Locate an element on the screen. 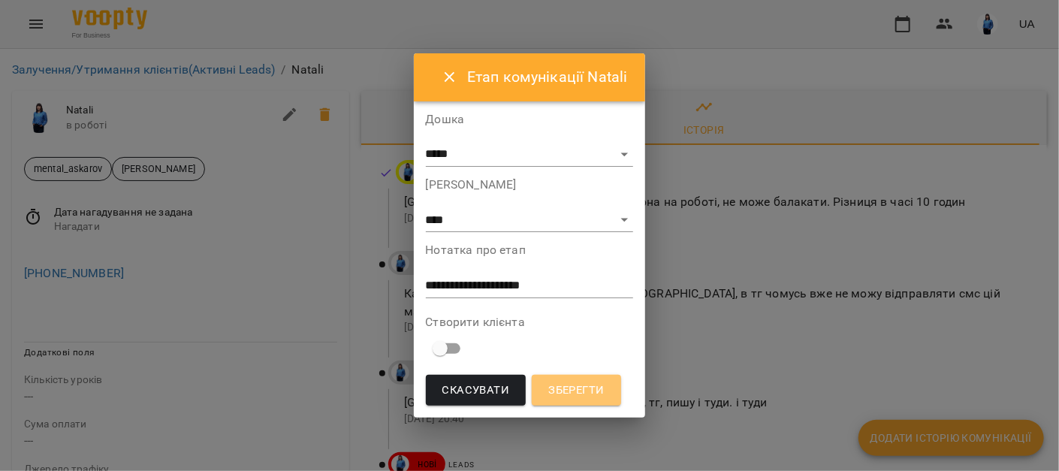 Image resolution: width=1059 pixels, height=471 pixels. h6: Етап комунікації Natali is located at coordinates (547, 77).